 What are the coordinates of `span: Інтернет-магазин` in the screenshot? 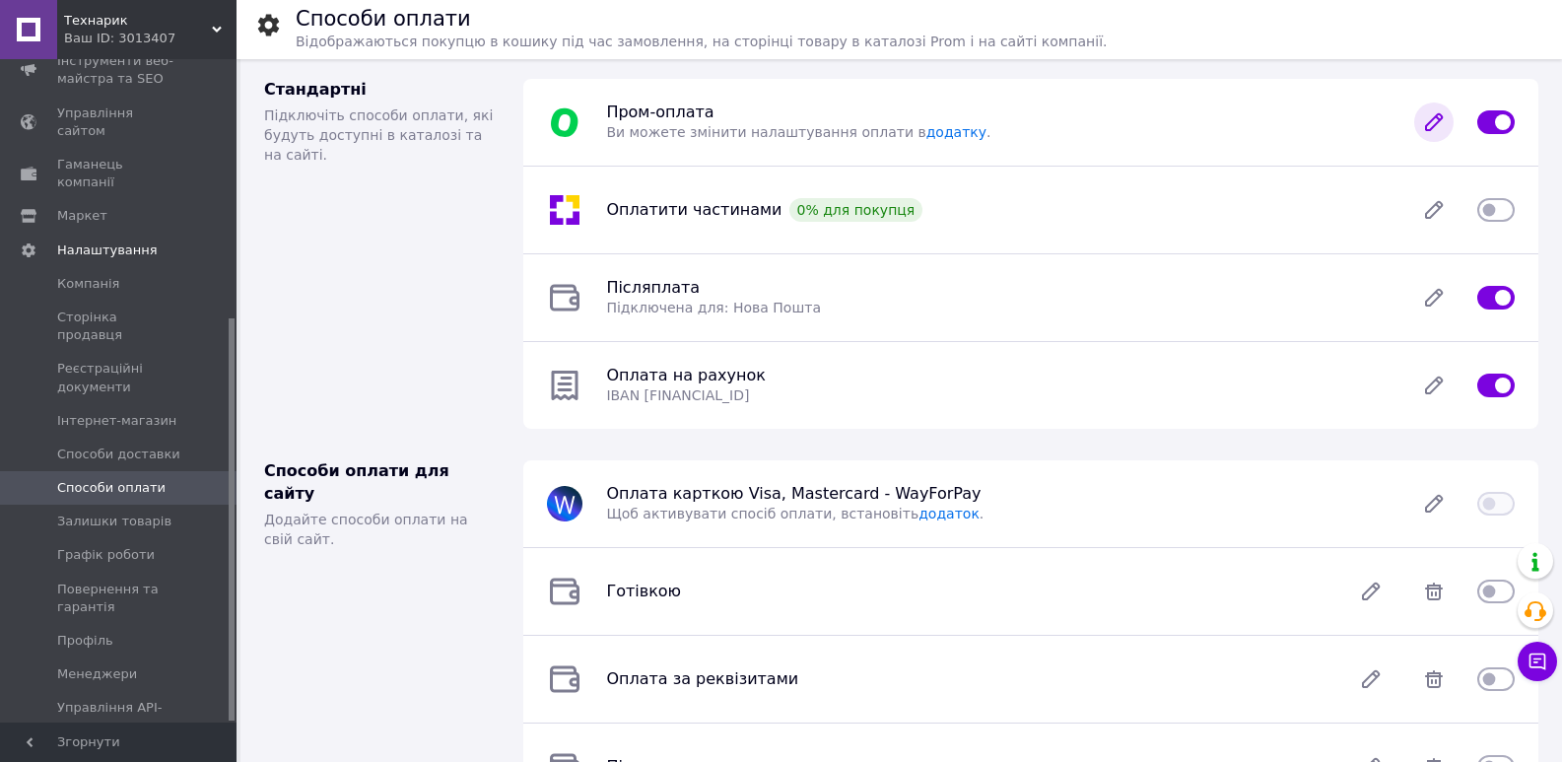 It's located at (116, 421).